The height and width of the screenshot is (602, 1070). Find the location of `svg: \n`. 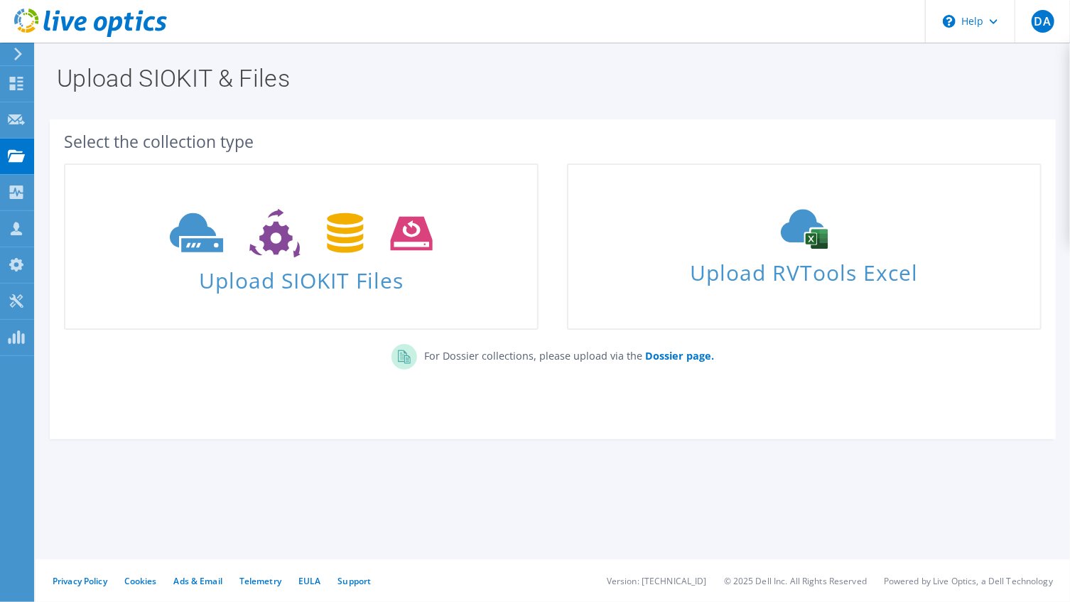

svg: \n is located at coordinates (949, 21).